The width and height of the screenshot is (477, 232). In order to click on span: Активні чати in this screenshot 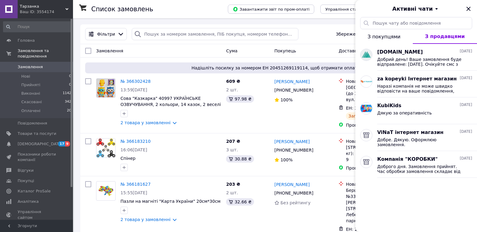, I will do `click(412, 9)`.